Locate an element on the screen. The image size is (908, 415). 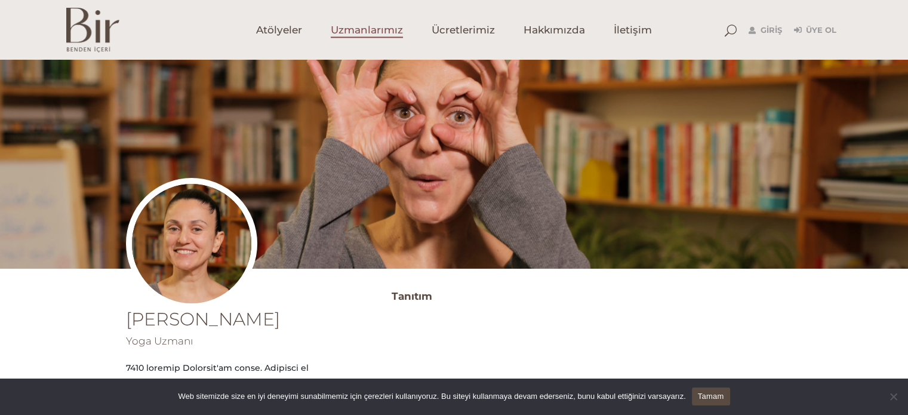
span: İletişim is located at coordinates (633, 30).